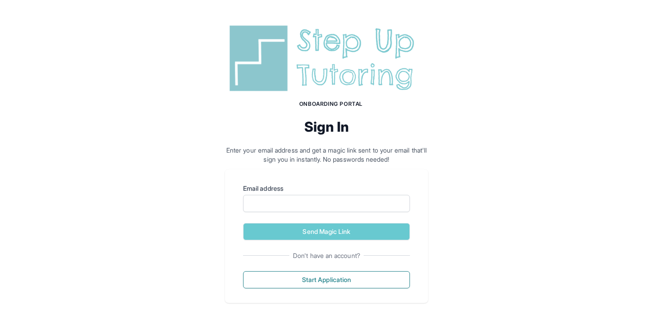 This screenshot has height=332, width=653. Describe the element at coordinates (327, 279) in the screenshot. I see `button: Start Application` at that location.